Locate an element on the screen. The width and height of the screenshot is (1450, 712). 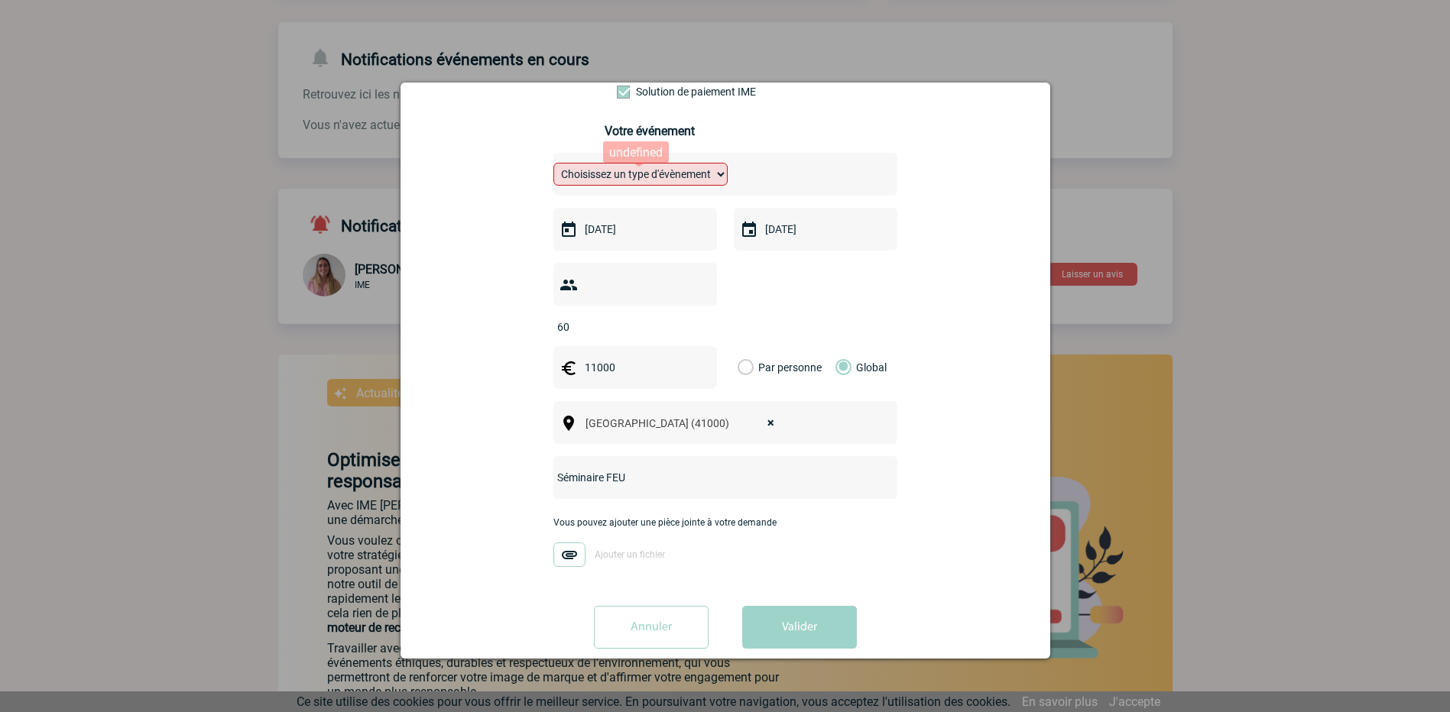
button: Valider is located at coordinates (799, 627).